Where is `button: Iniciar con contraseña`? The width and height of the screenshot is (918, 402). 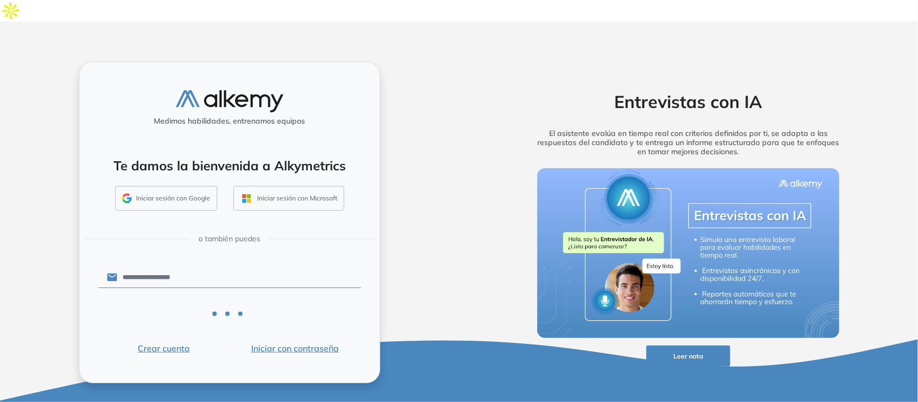 button: Iniciar con contraseña is located at coordinates (295, 349).